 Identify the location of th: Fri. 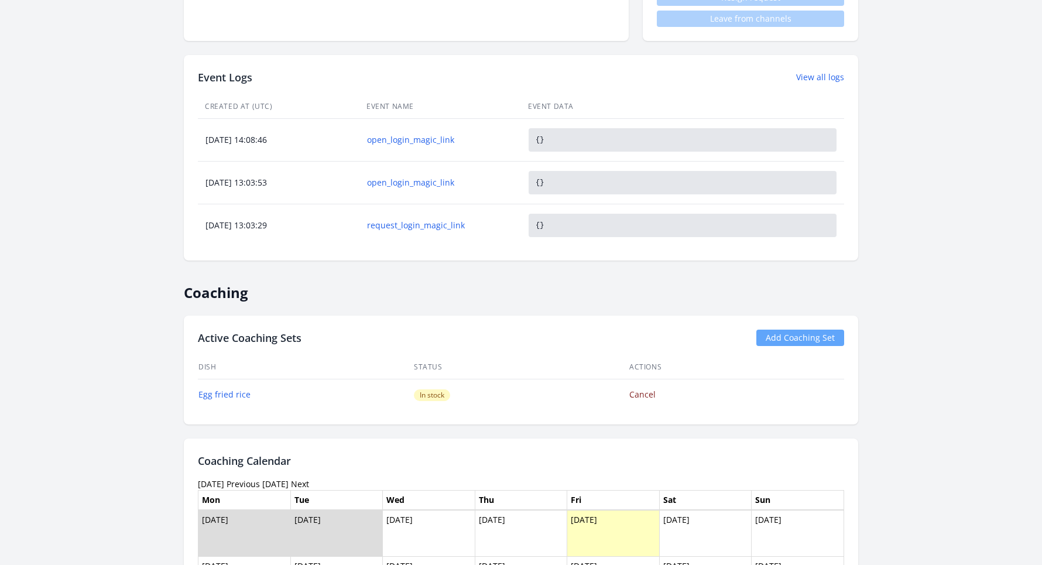
(614, 500).